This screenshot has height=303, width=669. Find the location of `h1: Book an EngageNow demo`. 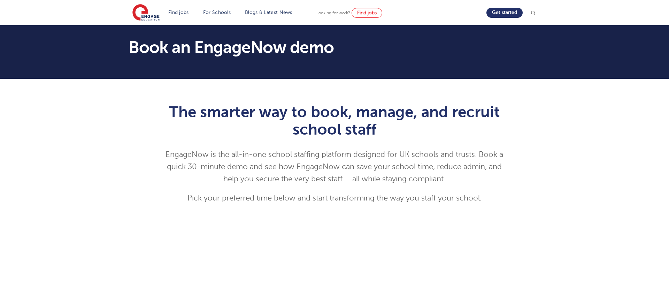

h1: Book an EngageNow demo is located at coordinates (264, 47).